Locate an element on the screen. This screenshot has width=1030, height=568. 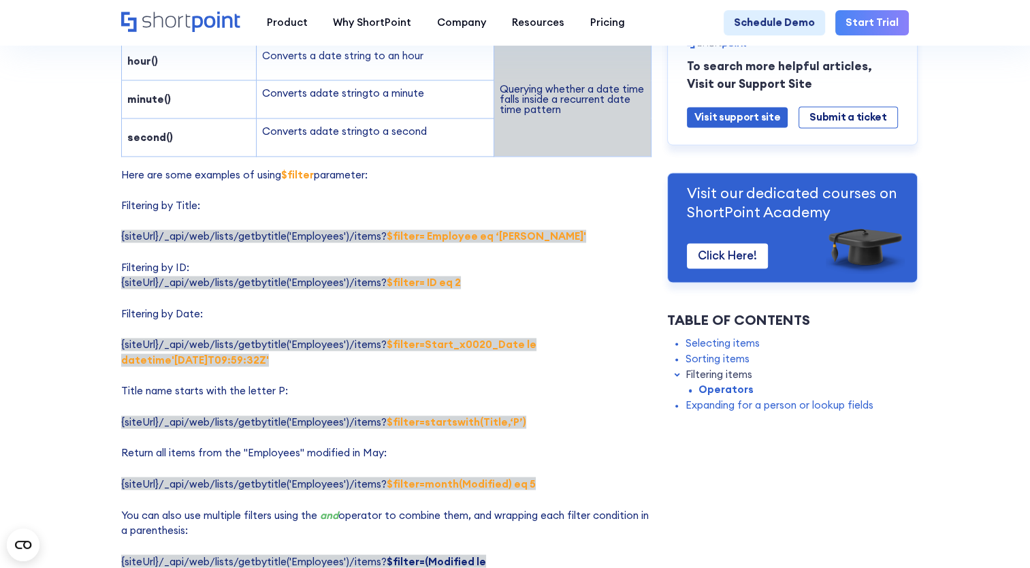
a: Selecting items is located at coordinates (723, 344).